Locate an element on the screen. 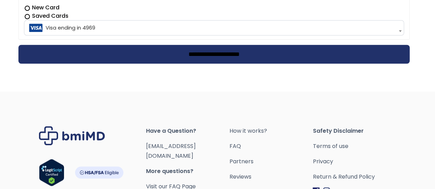 The height and width of the screenshot is (189, 435). a: Reviews is located at coordinates (271, 177).